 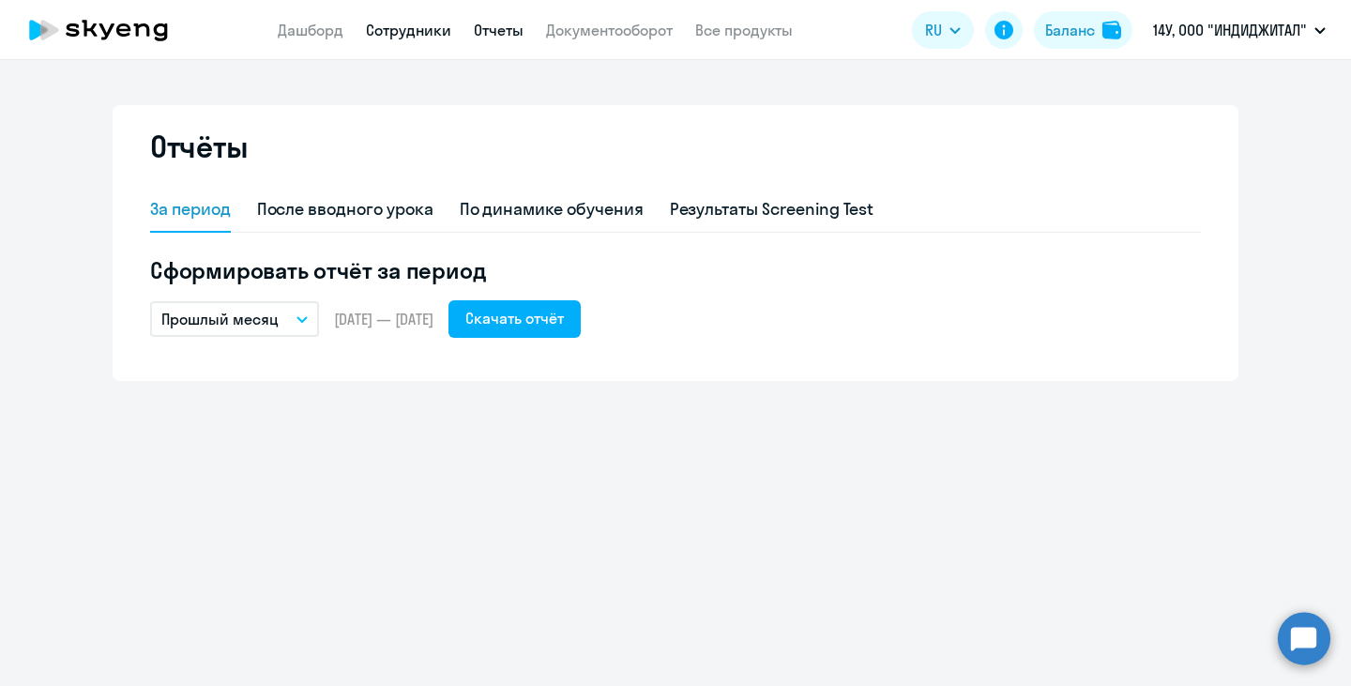 I want to click on div: За период, so click(x=190, y=209).